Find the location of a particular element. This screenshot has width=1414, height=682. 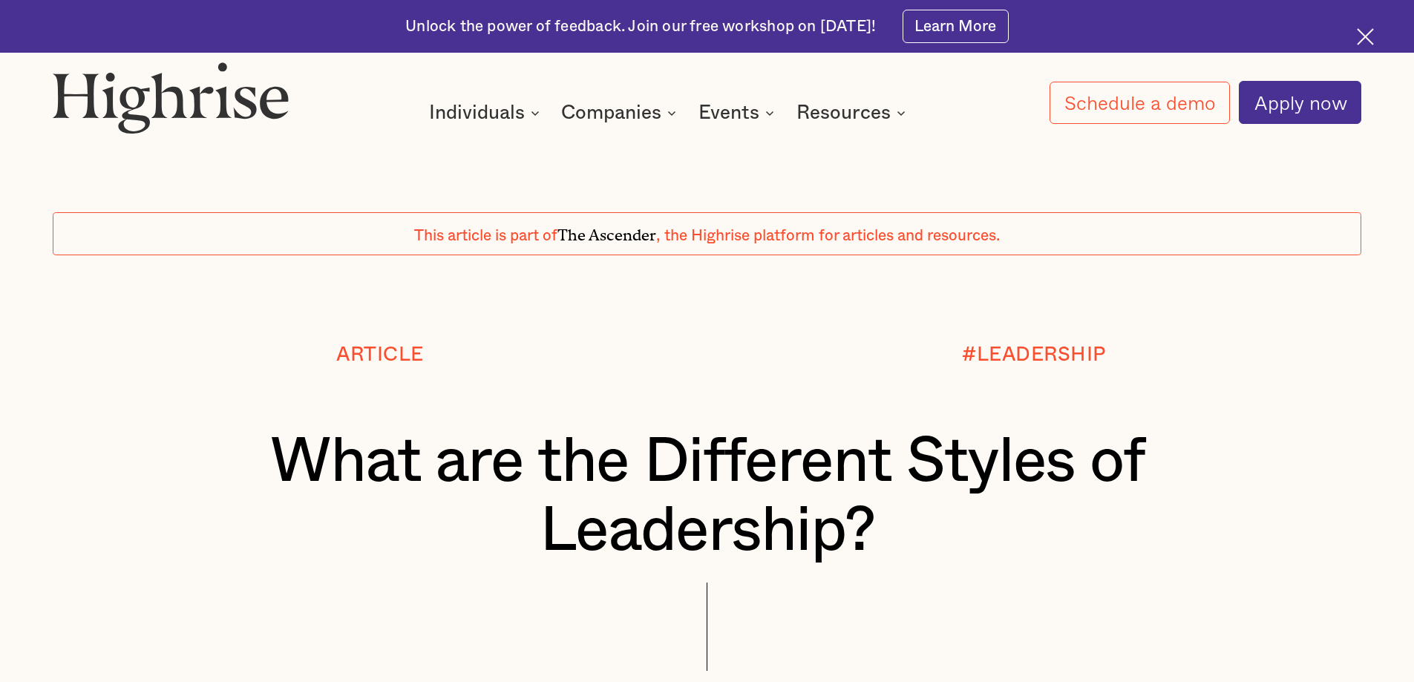

a: Learn More is located at coordinates (956, 26).